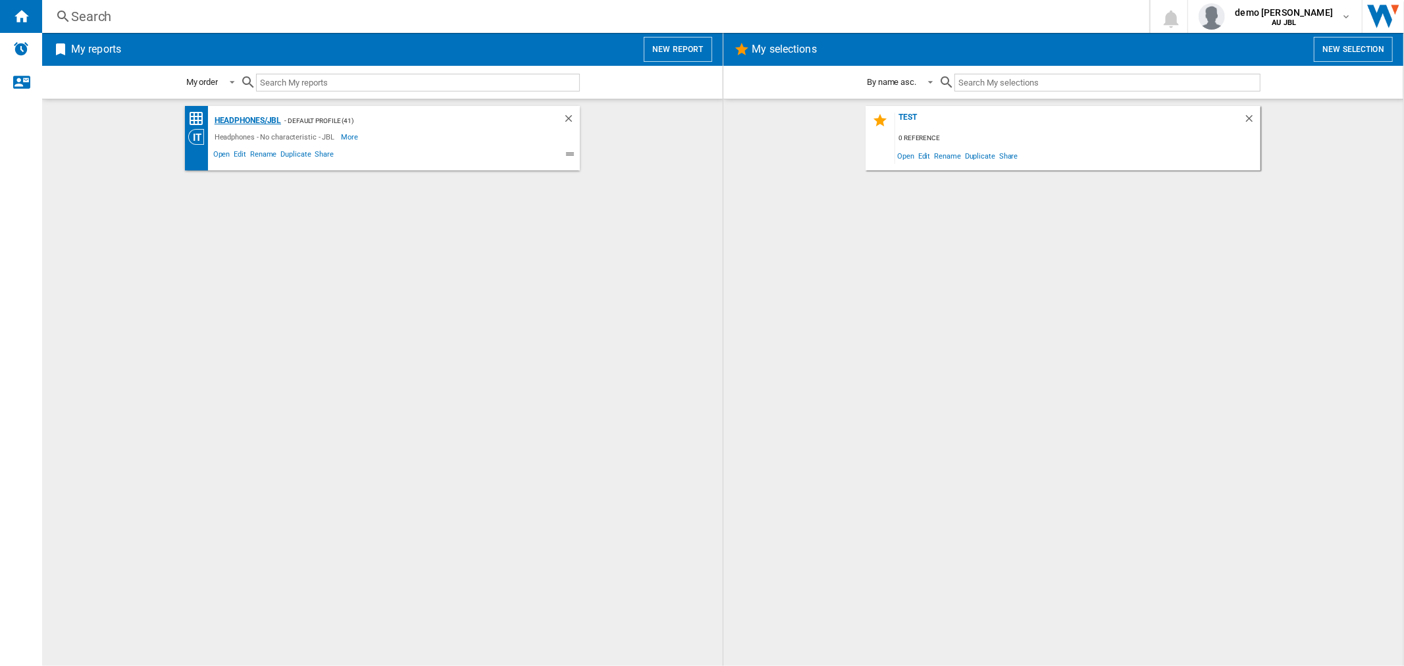 The width and height of the screenshot is (1404, 666). Describe the element at coordinates (785, 49) in the screenshot. I see `h2: My selections` at that location.